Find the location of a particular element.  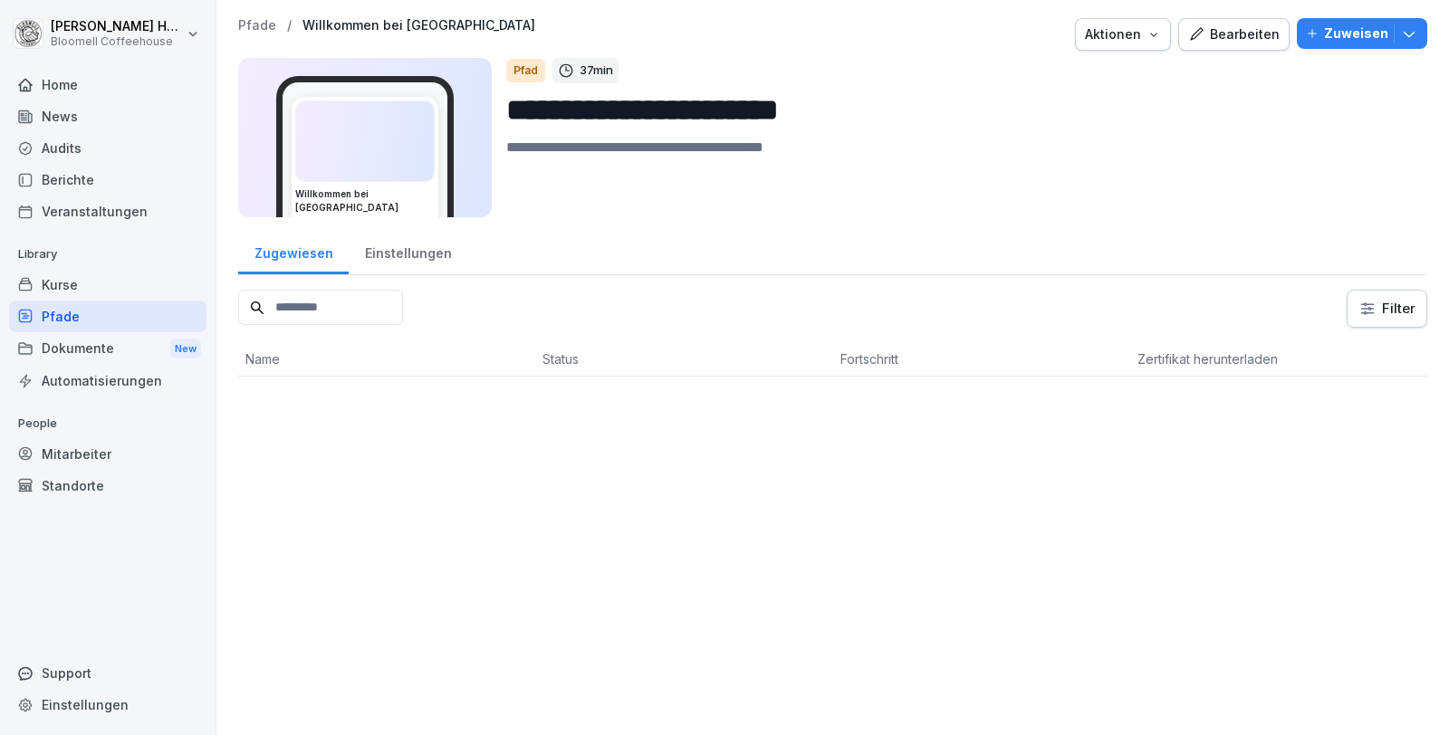

div: Pfade is located at coordinates (108, 316).